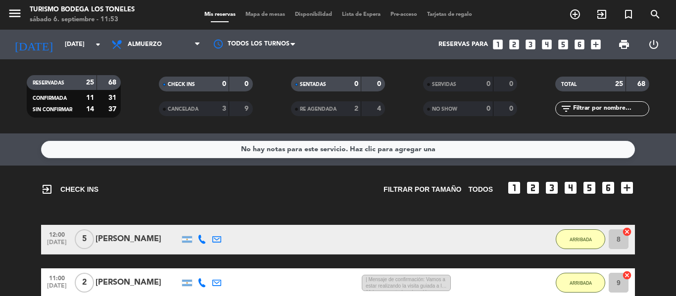  What do you see at coordinates (57, 234) in the screenshot?
I see `span: 12:00` at bounding box center [57, 234].